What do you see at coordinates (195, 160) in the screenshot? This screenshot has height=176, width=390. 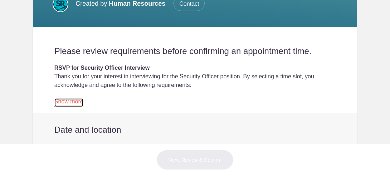 I see `button: Next: Review & Confirm` at bounding box center [195, 160].